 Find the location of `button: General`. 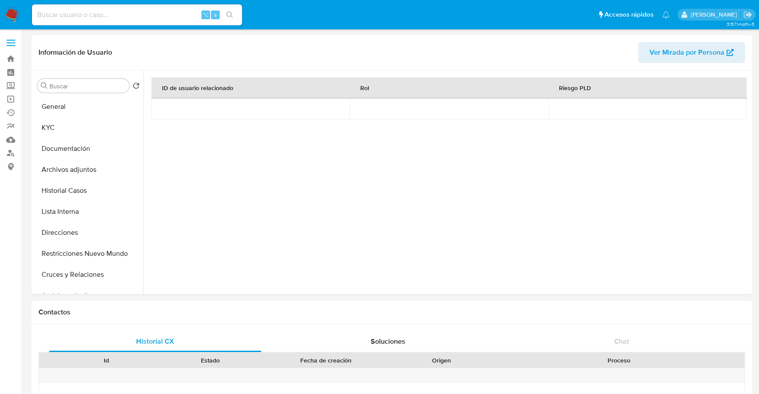

button: General is located at coordinates (88, 107).